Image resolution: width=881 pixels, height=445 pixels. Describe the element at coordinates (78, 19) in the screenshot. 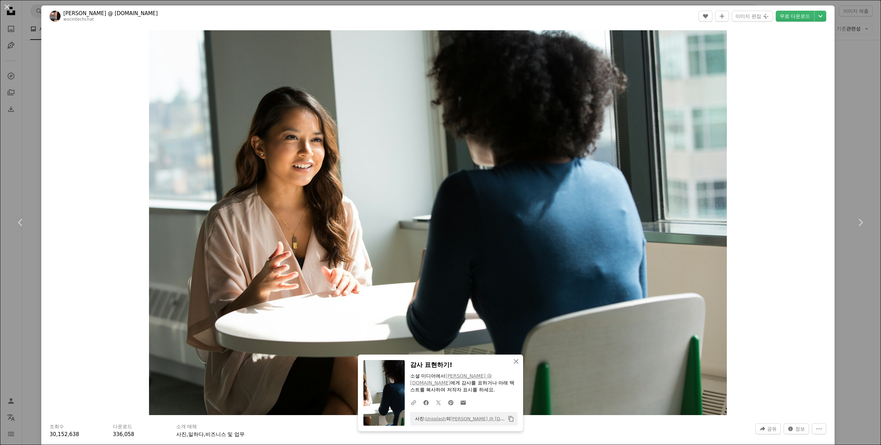

I see `a: wocintechchat` at that location.